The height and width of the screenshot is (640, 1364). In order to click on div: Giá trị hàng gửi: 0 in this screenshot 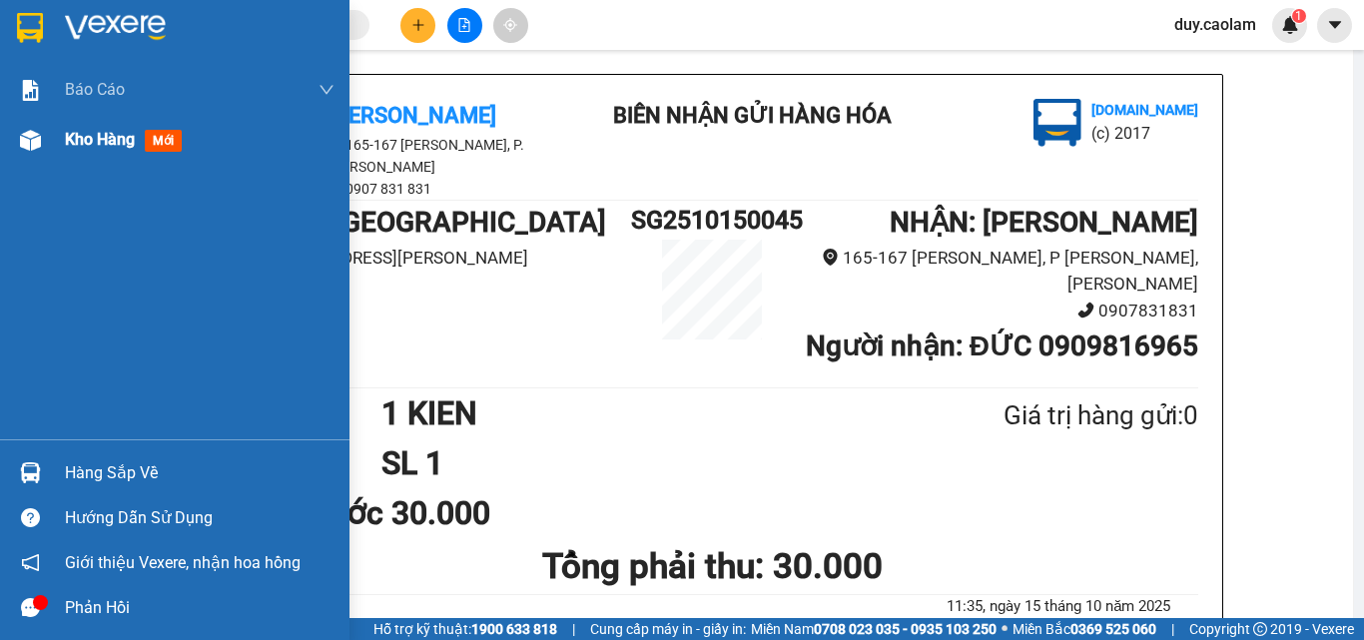, I will do `click(1052, 415)`.